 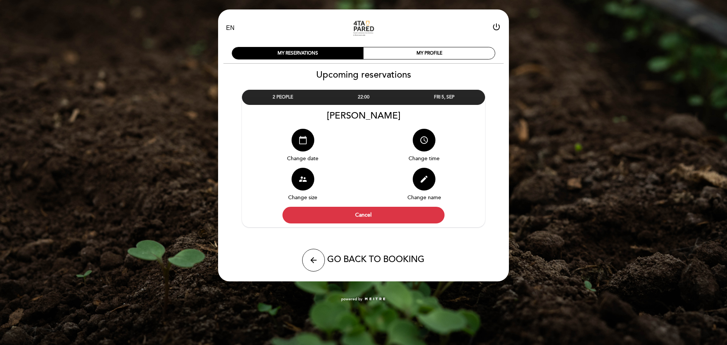 I want to click on div: FRI 5, SEP, so click(x=444, y=97).